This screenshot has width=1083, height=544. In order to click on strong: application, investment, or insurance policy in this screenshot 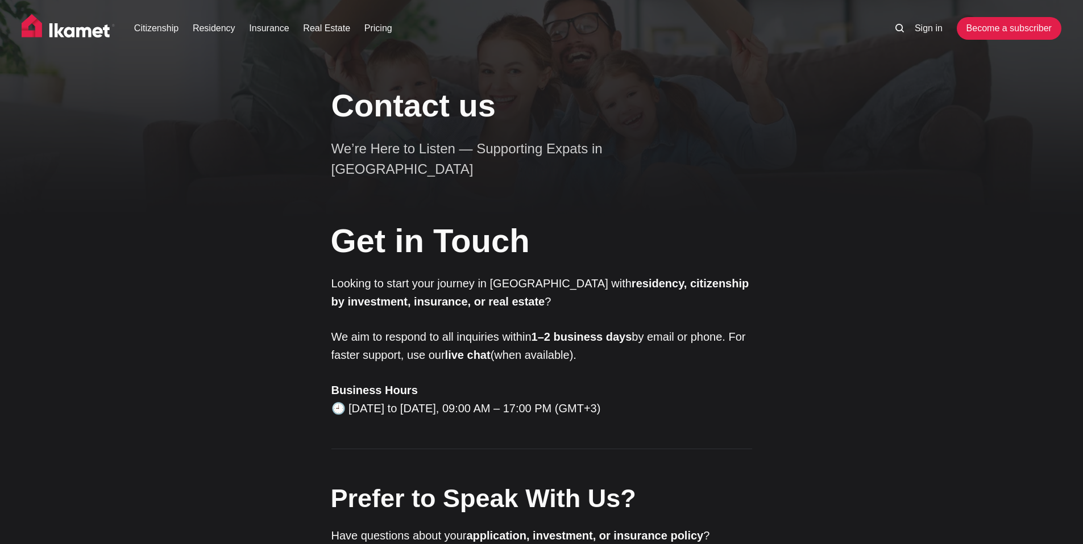, I will do `click(584, 536)`.